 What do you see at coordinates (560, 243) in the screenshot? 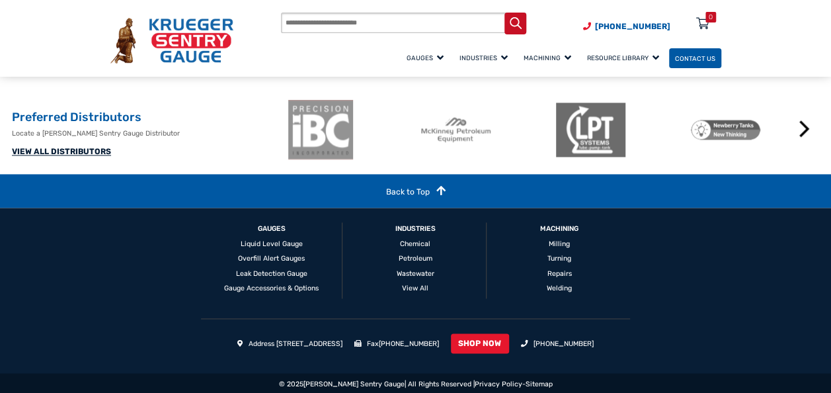
I see `a: Milling` at bounding box center [560, 243].